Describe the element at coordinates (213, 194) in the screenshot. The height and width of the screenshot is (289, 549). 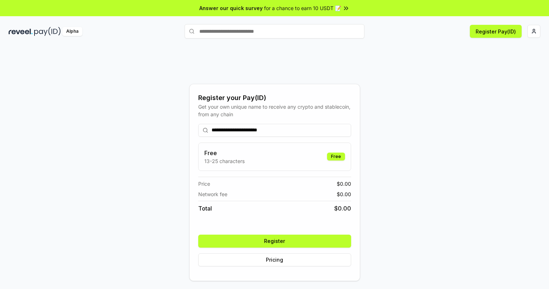
I see `span: Network fee` at that location.